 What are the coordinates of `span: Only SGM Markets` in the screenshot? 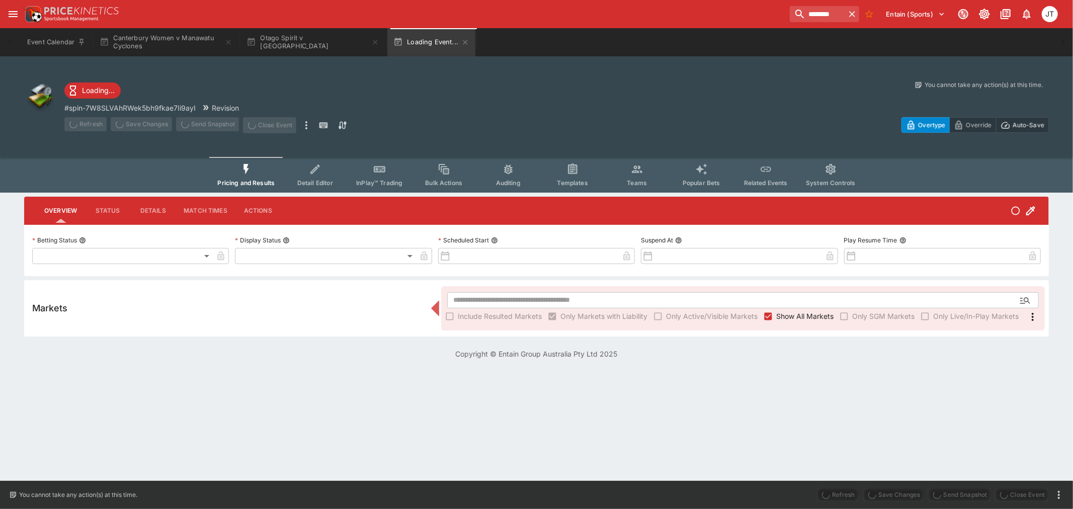 It's located at (884, 316).